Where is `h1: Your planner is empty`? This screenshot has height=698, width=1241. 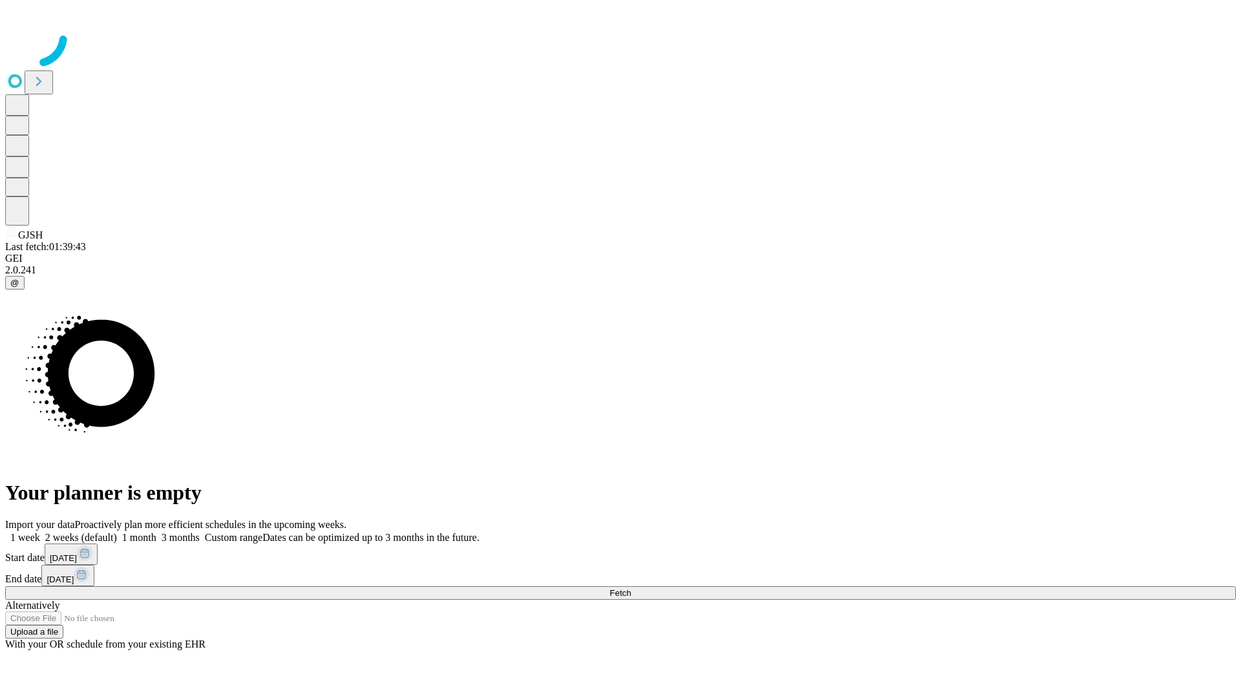 h1: Your planner is empty is located at coordinates (621, 493).